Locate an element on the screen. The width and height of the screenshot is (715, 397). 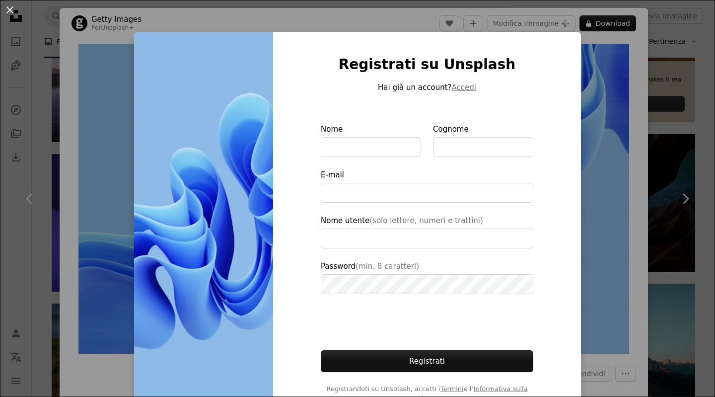
input: Nome is located at coordinates (371, 147).